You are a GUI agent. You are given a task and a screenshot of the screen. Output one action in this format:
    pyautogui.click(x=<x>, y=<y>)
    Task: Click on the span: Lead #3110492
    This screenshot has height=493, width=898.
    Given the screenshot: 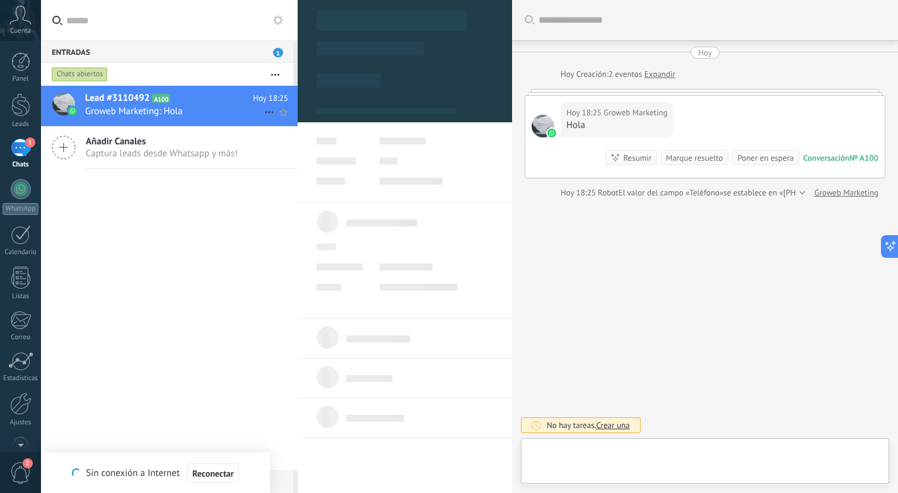 What is the action you would take?
    pyautogui.click(x=117, y=98)
    